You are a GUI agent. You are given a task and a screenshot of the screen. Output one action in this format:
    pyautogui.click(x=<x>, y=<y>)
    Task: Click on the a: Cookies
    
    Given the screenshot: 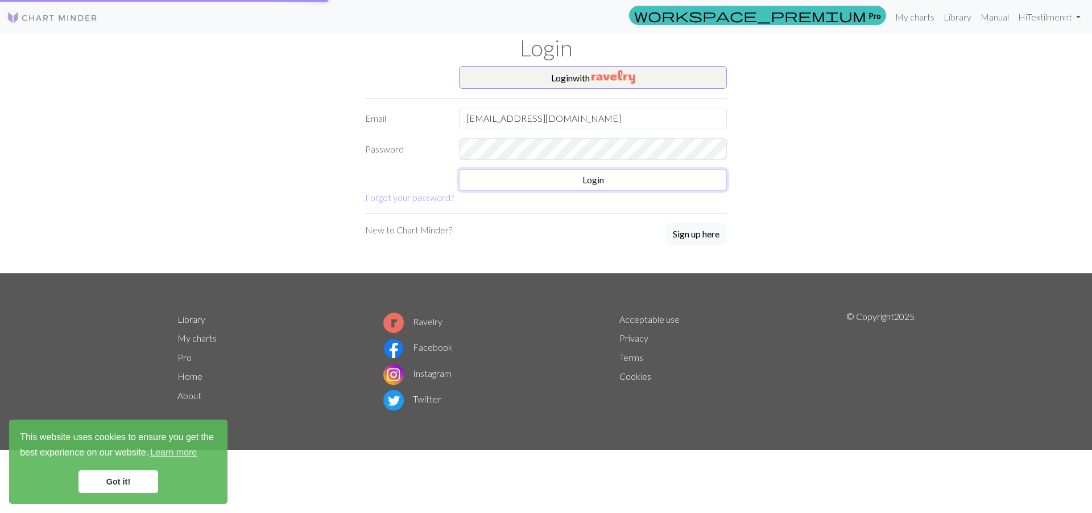 What is the action you would take?
    pyautogui.click(x=635, y=375)
    